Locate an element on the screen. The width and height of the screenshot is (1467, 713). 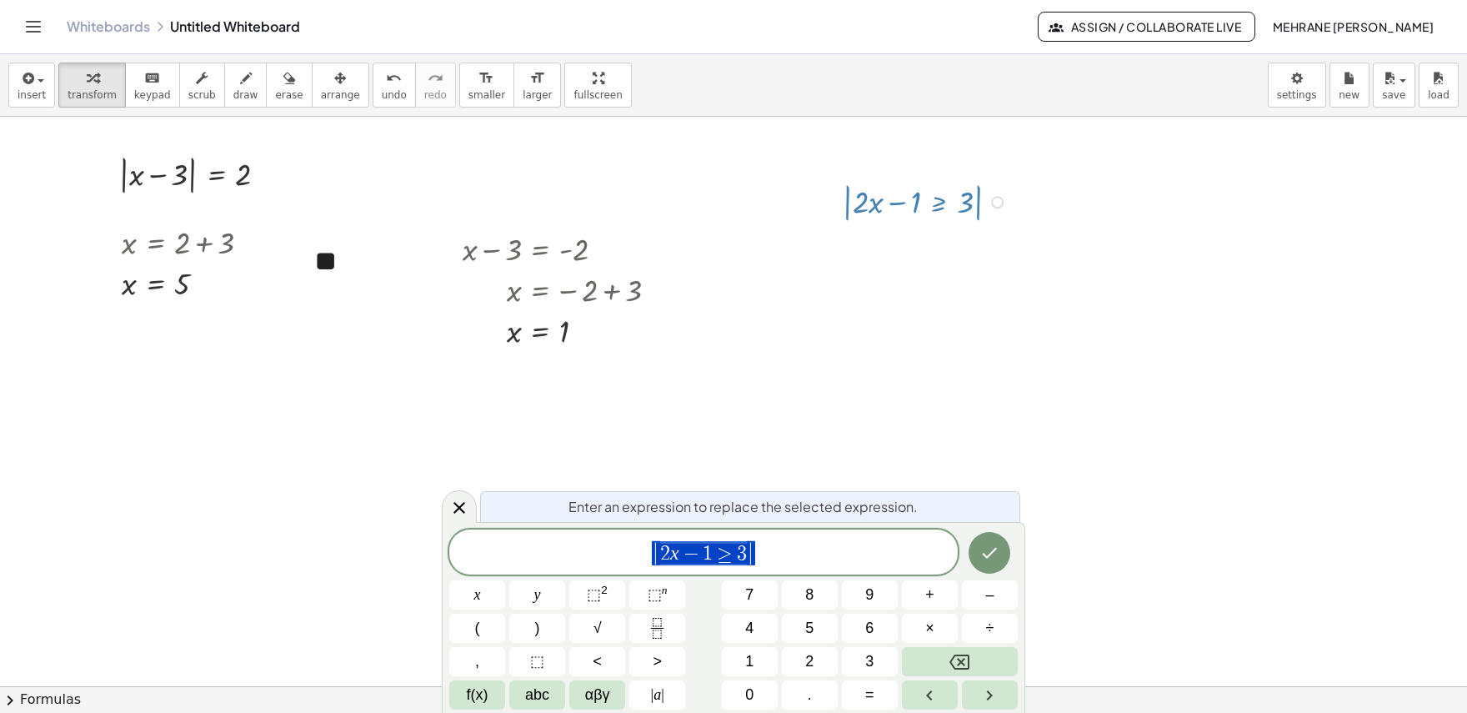
button: fullscreen is located at coordinates (598, 85).